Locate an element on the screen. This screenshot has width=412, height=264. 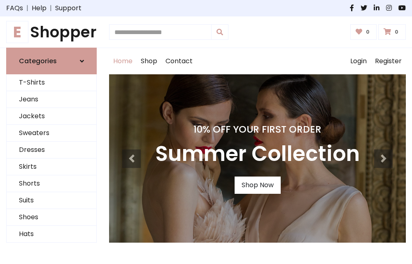
h6: Categories is located at coordinates (38, 61).